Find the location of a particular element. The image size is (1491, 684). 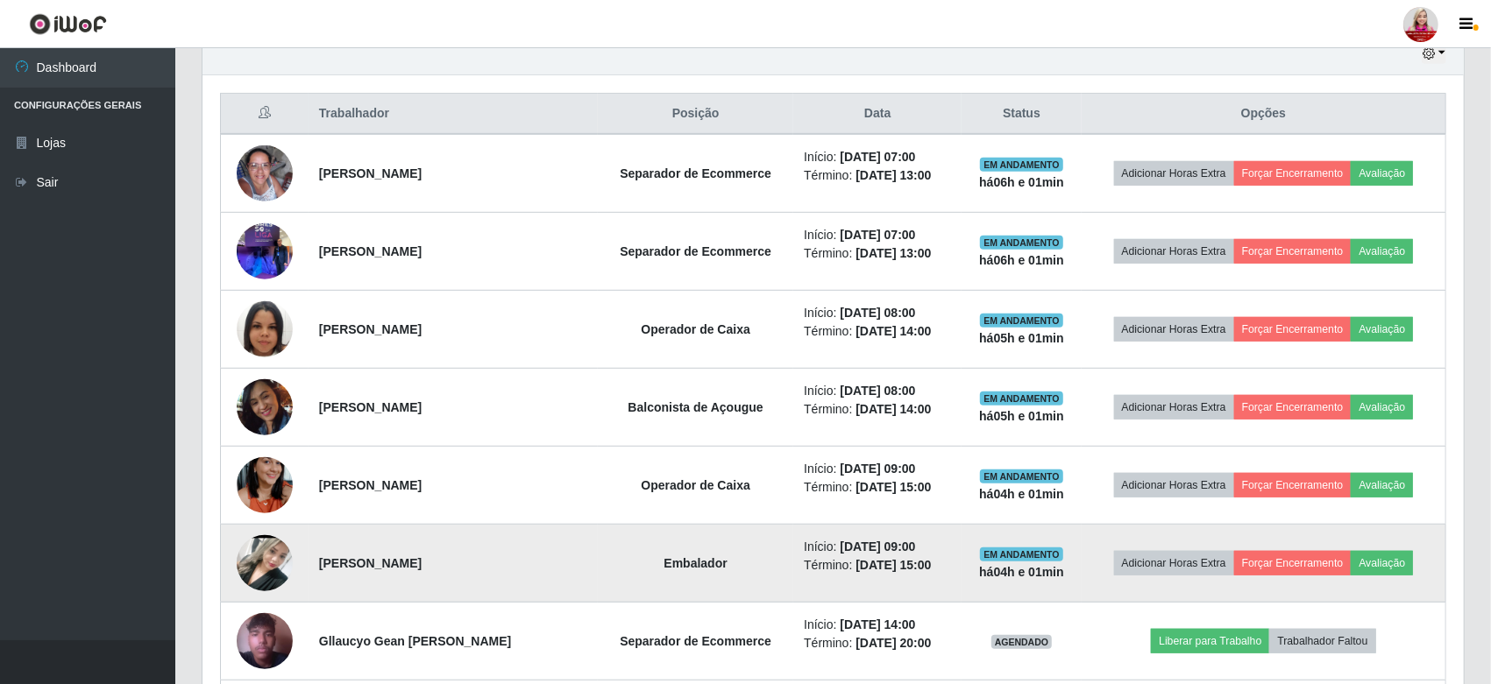

th: Opções is located at coordinates (1264, 114).